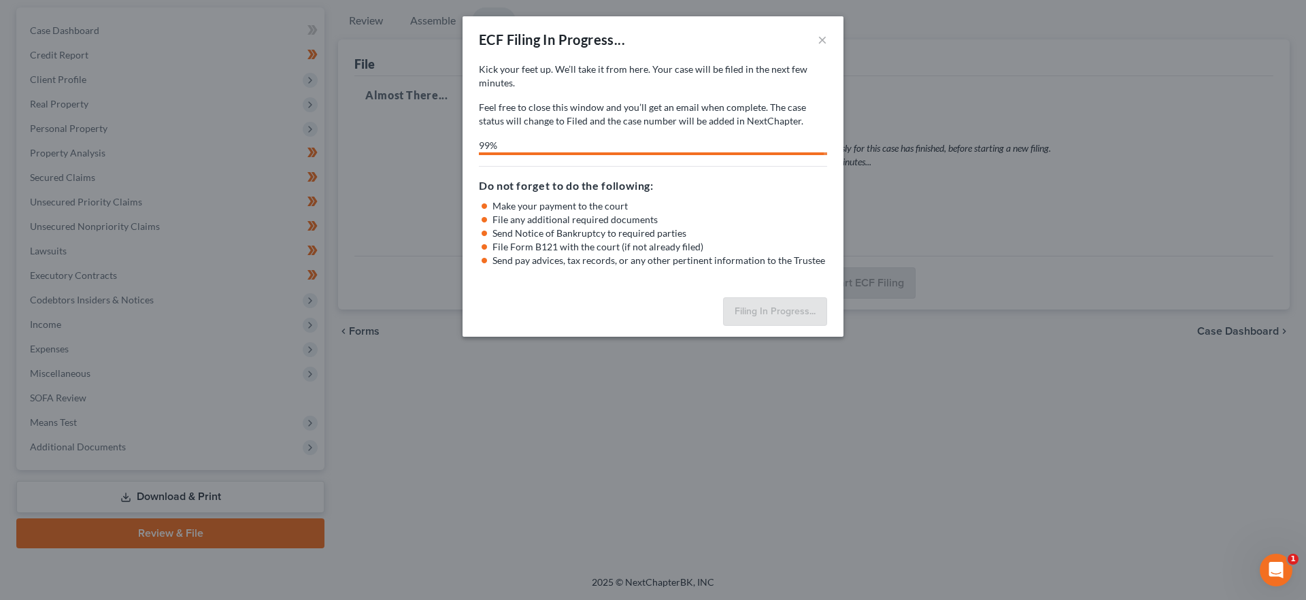  I want to click on li: File Form B121 with the court (if not already filed), so click(660, 247).